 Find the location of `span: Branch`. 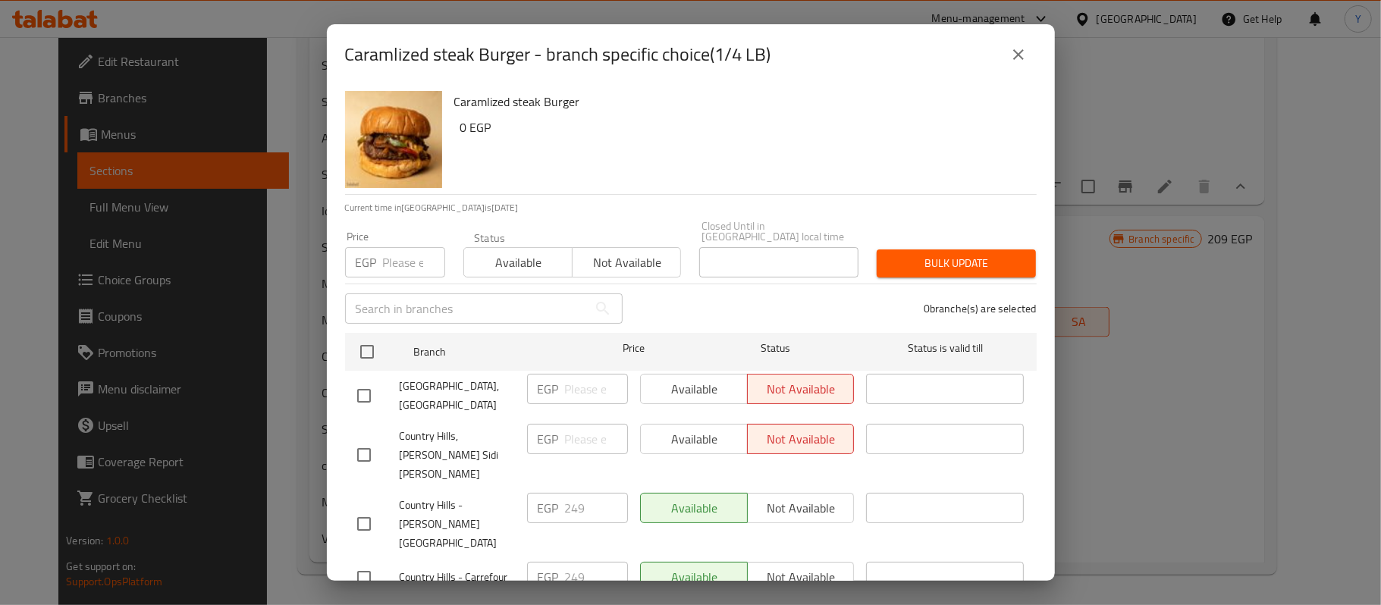

span: Branch is located at coordinates (492, 352).